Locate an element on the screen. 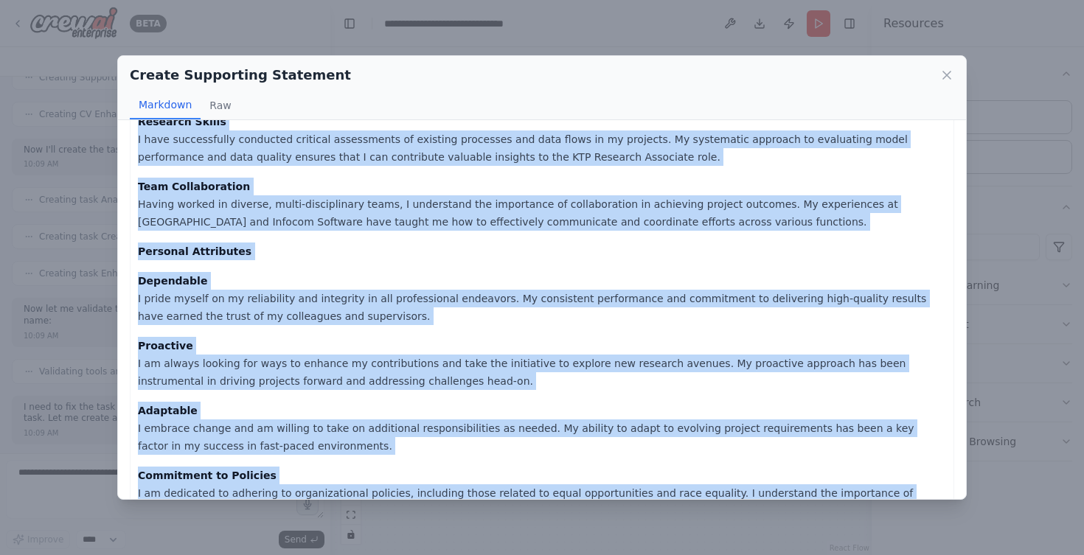 This screenshot has height=555, width=1084. strong: Dependable is located at coordinates (172, 281).